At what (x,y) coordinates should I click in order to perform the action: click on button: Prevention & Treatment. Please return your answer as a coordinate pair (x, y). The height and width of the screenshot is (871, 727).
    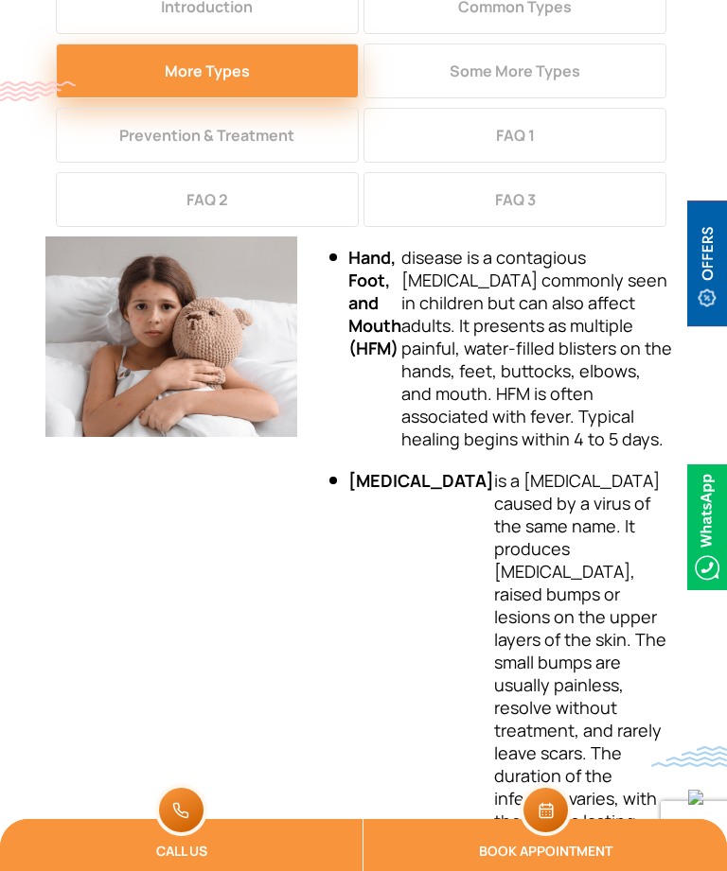
    Looking at the image, I should click on (207, 135).